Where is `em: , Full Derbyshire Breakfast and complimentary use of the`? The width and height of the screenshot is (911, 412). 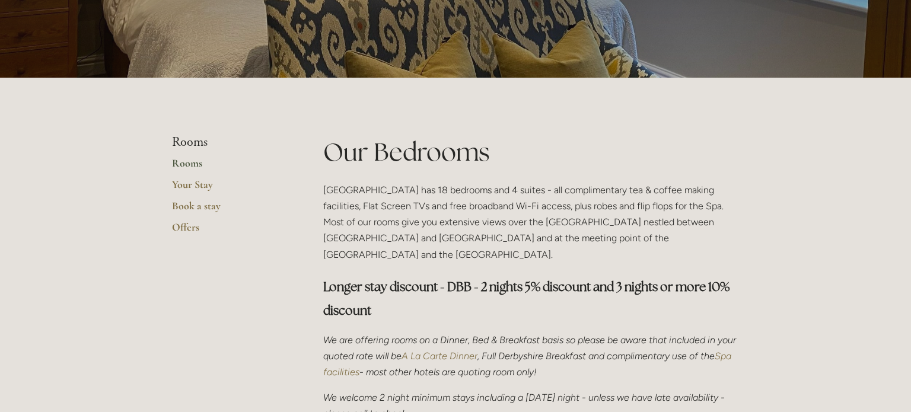
em: , Full Derbyshire Breakfast and complimentary use of the is located at coordinates (596, 356).